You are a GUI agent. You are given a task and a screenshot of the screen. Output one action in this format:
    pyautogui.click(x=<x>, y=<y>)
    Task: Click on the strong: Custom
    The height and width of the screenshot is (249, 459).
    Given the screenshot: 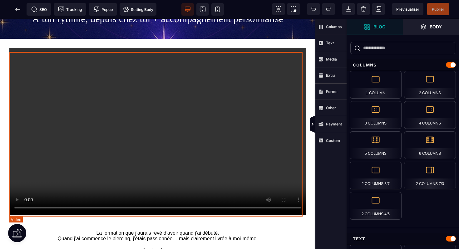 What is the action you would take?
    pyautogui.click(x=333, y=140)
    